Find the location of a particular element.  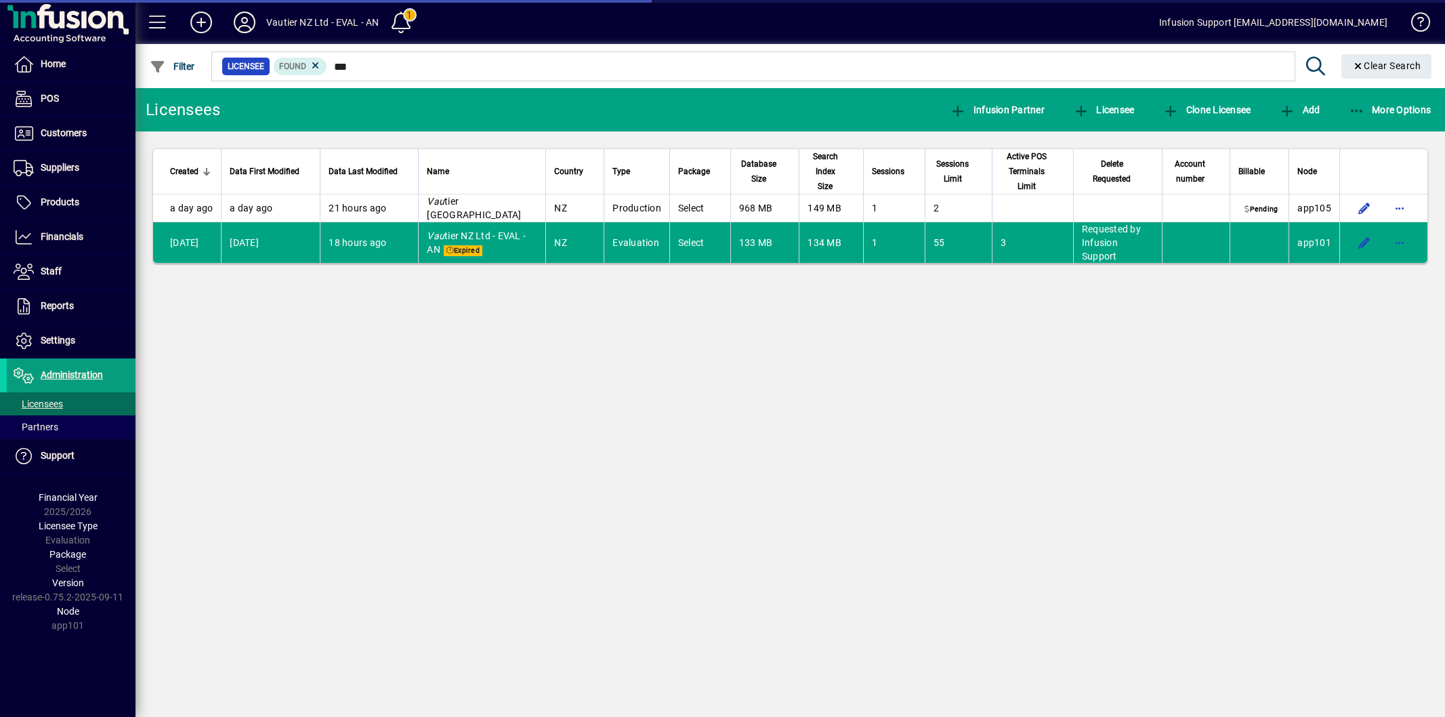

div: Account number is located at coordinates (1196, 171).